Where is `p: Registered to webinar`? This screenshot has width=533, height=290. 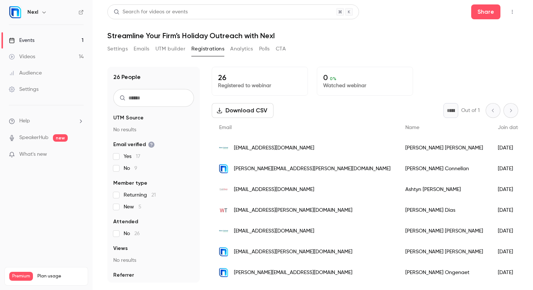
p: Registered to webinar is located at coordinates (260, 86).